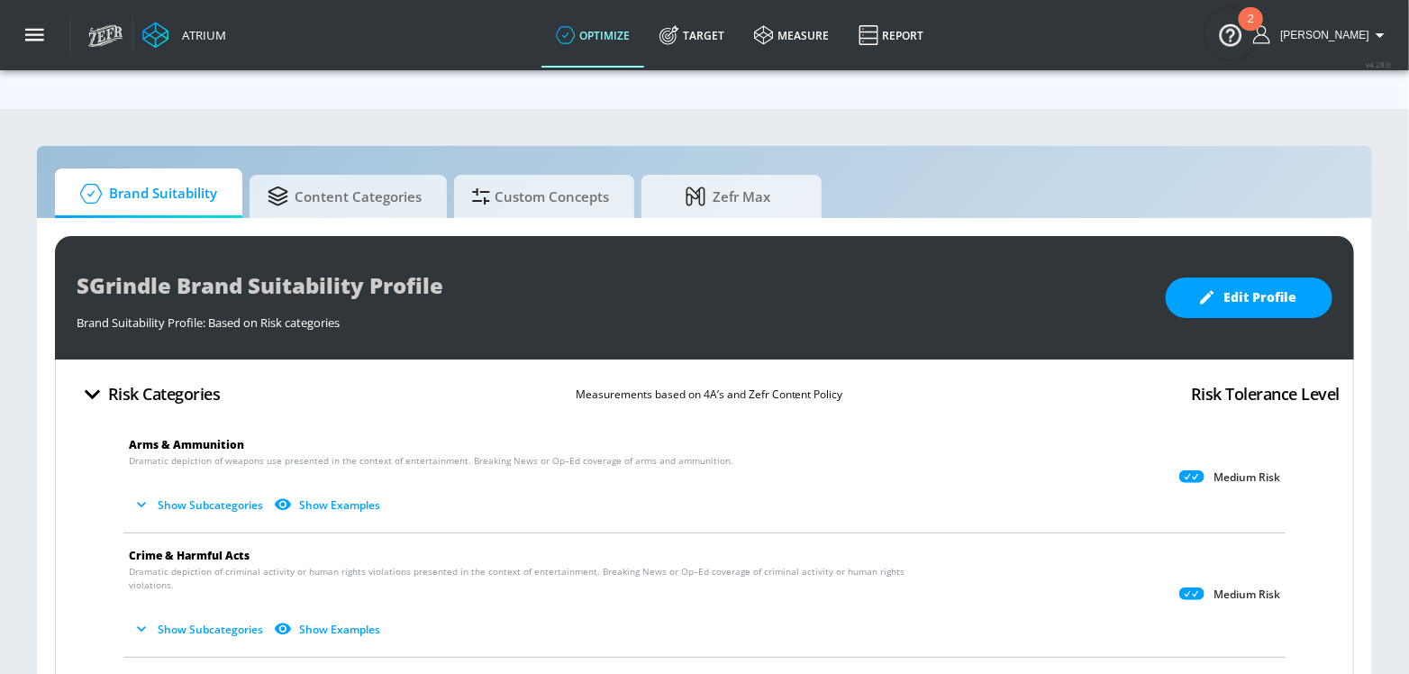 This screenshot has height=674, width=1409. What do you see at coordinates (1249, 297) in the screenshot?
I see `span: Edit Profile` at bounding box center [1249, 297].